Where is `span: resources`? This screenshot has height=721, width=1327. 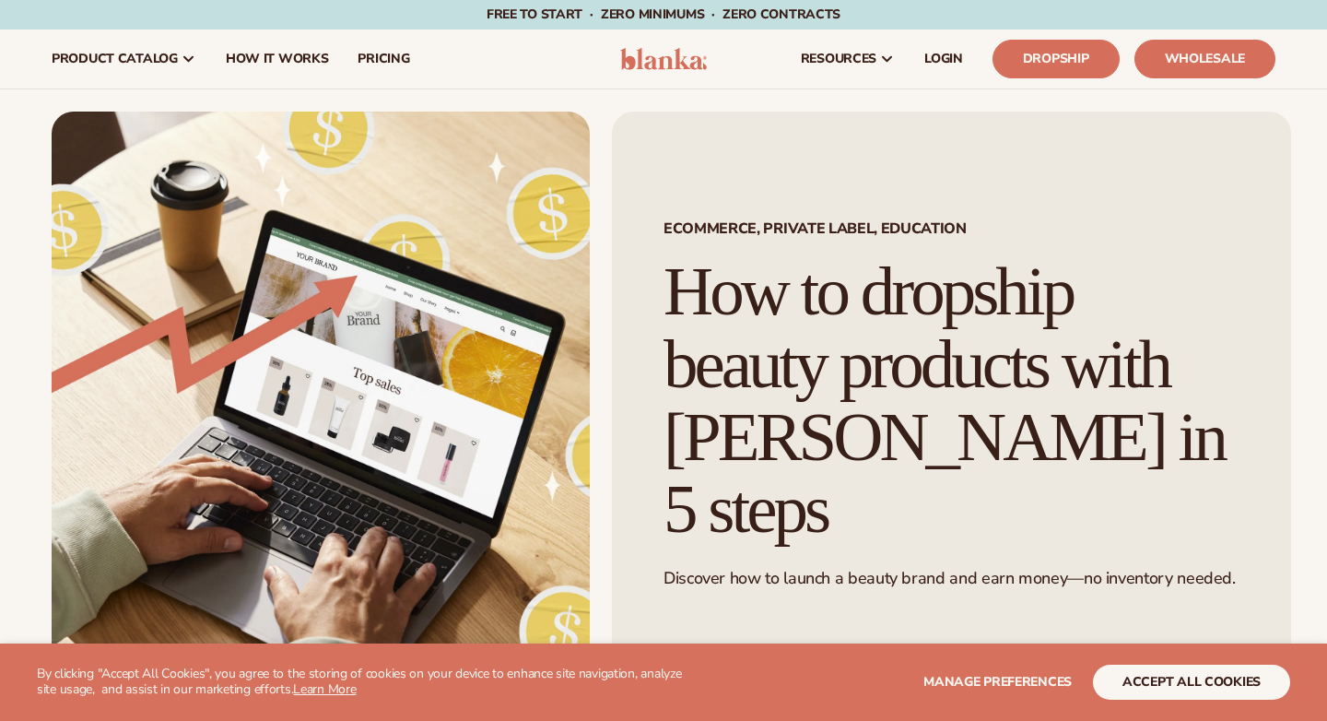
span: resources is located at coordinates (839, 59).